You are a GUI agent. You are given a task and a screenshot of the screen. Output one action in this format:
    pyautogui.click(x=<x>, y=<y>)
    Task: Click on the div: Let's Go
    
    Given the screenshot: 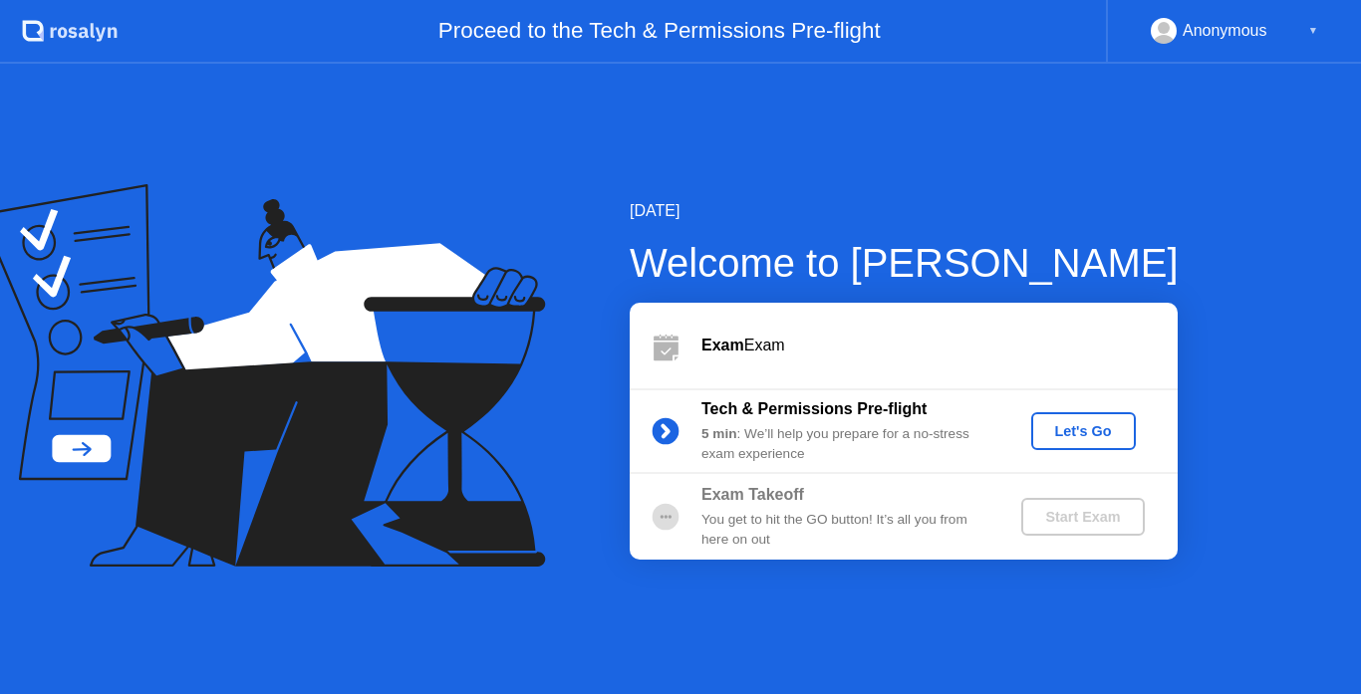 What is the action you would take?
    pyautogui.click(x=1083, y=431)
    